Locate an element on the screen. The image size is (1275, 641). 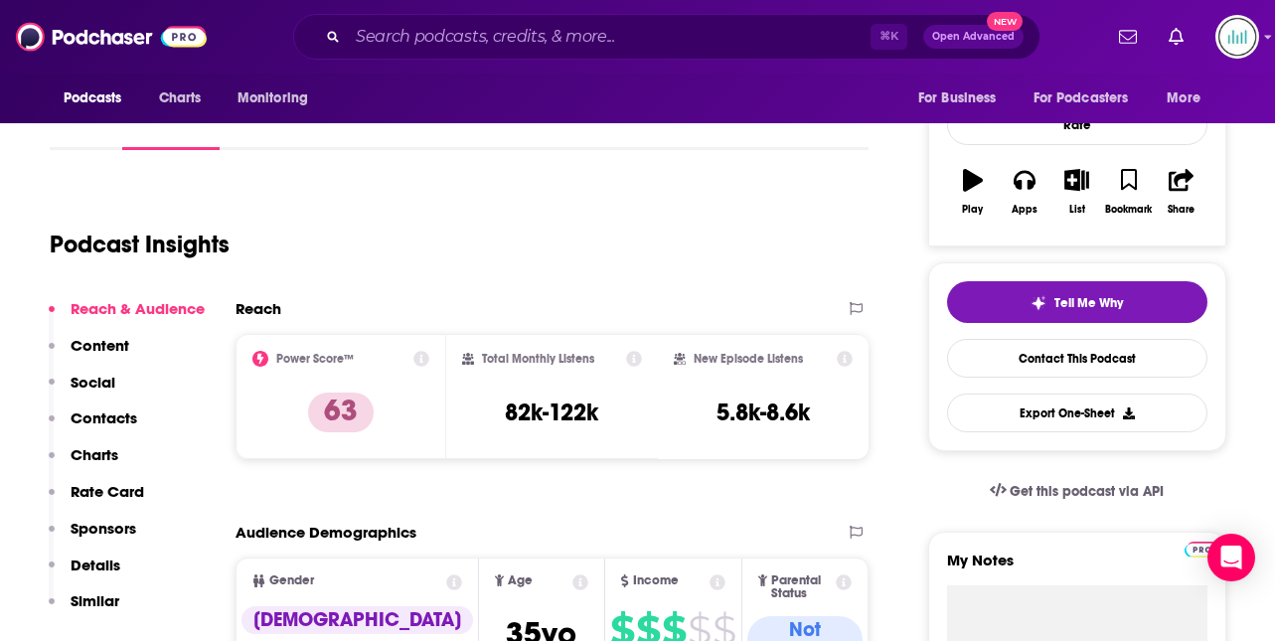
a: Pro website is located at coordinates (1202, 548).